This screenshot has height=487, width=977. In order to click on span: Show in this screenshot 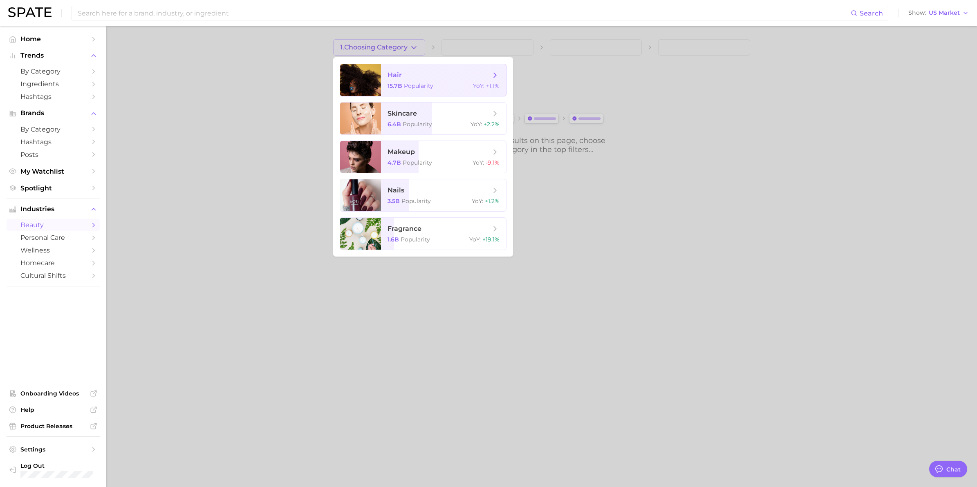, I will do `click(917, 13)`.